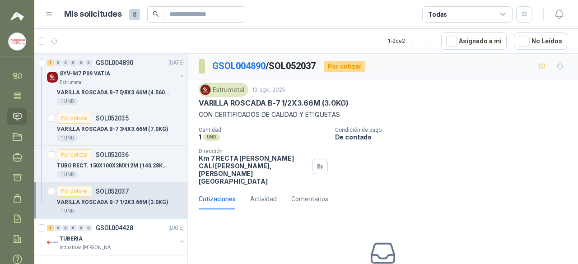  What do you see at coordinates (540, 41) in the screenshot?
I see `button: No Leídos` at bounding box center [540, 41].